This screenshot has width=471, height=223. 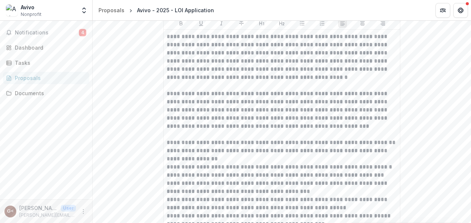 What do you see at coordinates (363, 23) in the screenshot?
I see `button: Align Center` at bounding box center [363, 23].